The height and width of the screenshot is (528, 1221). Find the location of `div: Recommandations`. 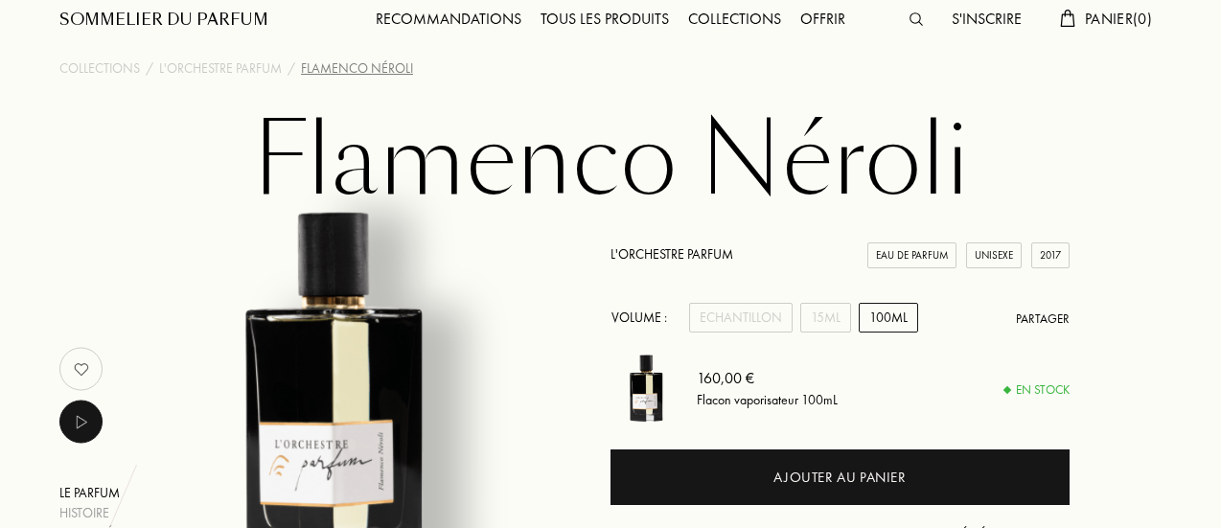

div: Recommandations is located at coordinates (449, 20).